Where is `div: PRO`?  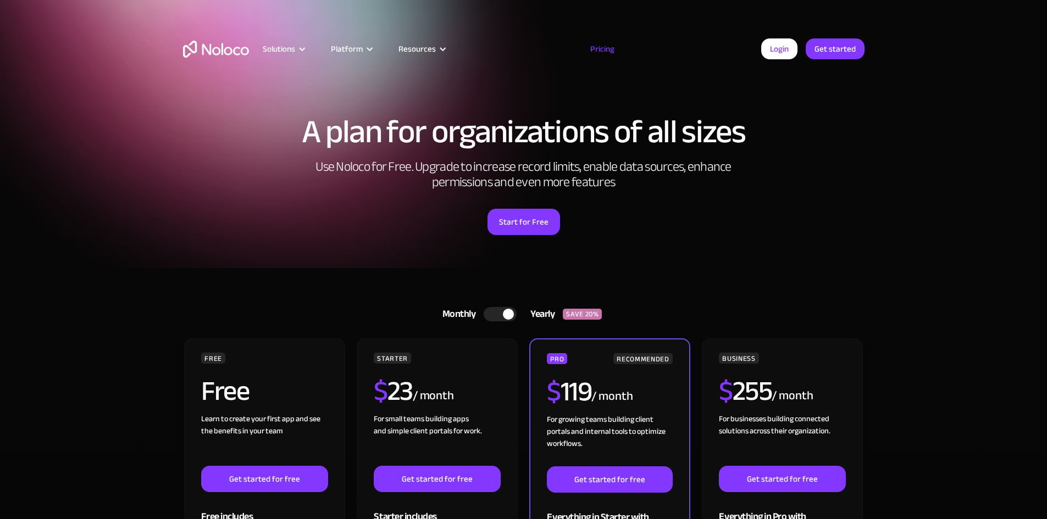
div: PRO is located at coordinates (557, 359).